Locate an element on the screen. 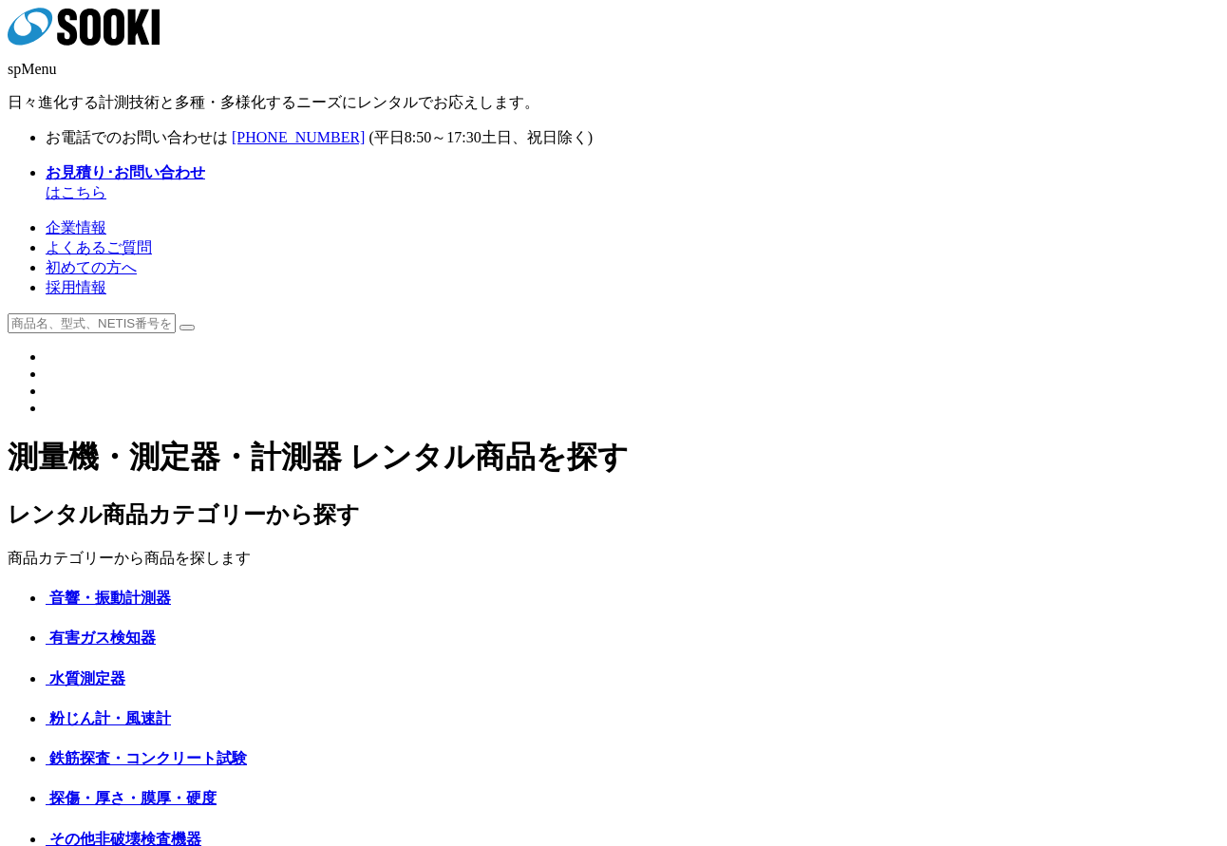 The height and width of the screenshot is (846, 1227). a: 音響・振動計測器 is located at coordinates (108, 598).